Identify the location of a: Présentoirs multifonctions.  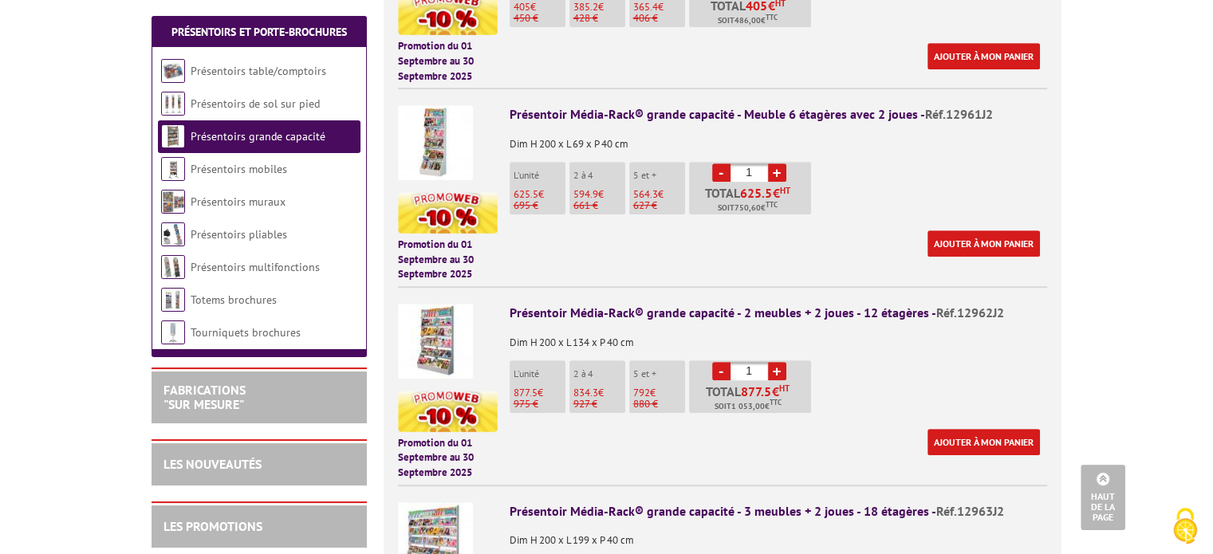
(255, 267).